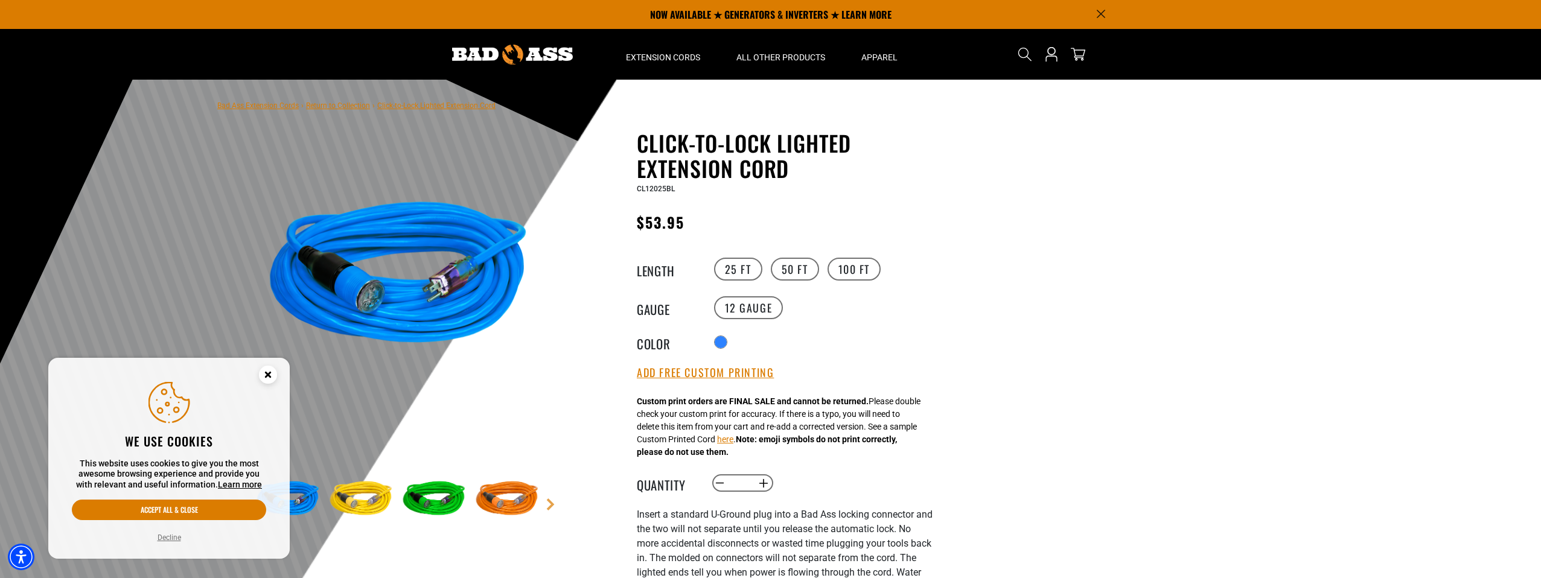 Image resolution: width=1541 pixels, height=578 pixels. I want to click on a: Bad Ass Extension Cords, so click(258, 106).